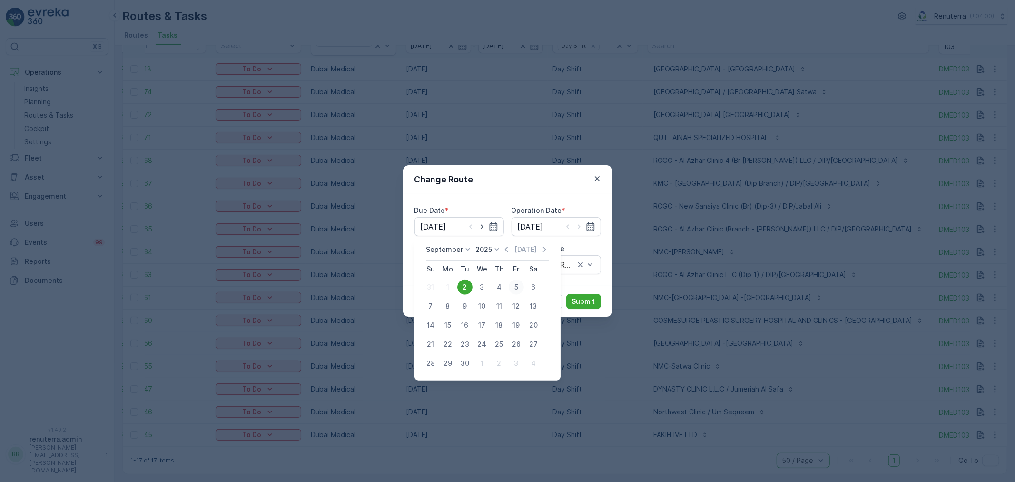 This screenshot has width=1015, height=482. Describe the element at coordinates (465, 363) in the screenshot. I see `div: 30` at that location.